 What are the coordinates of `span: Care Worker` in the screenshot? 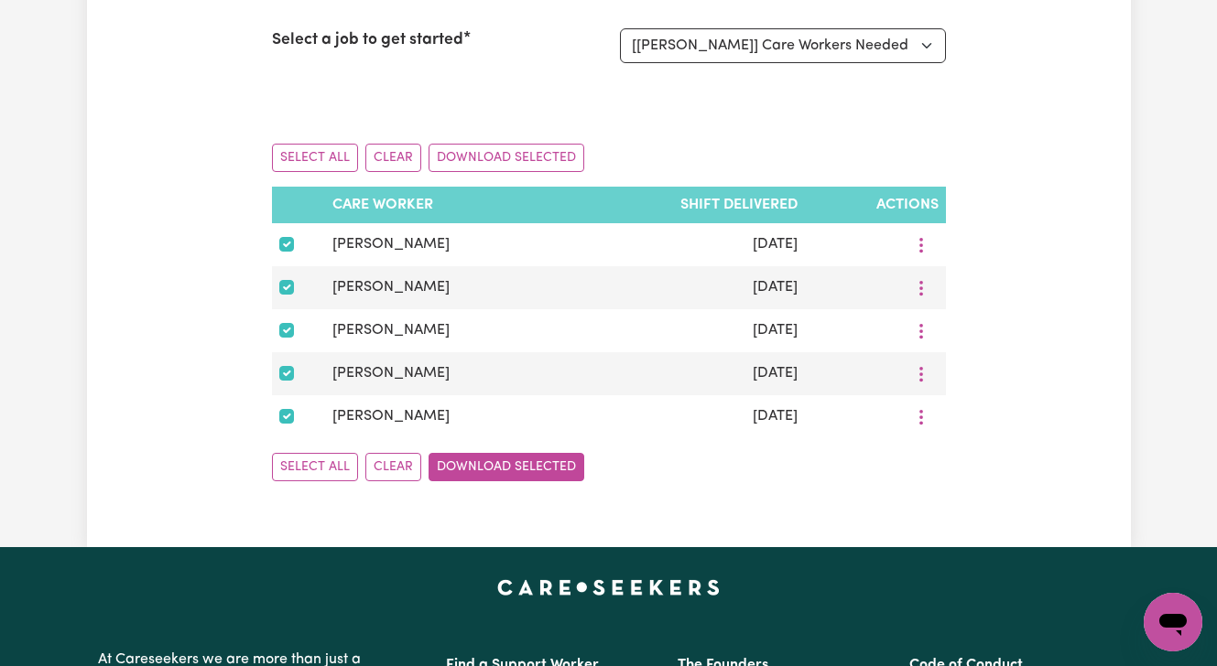 It's located at (383, 205).